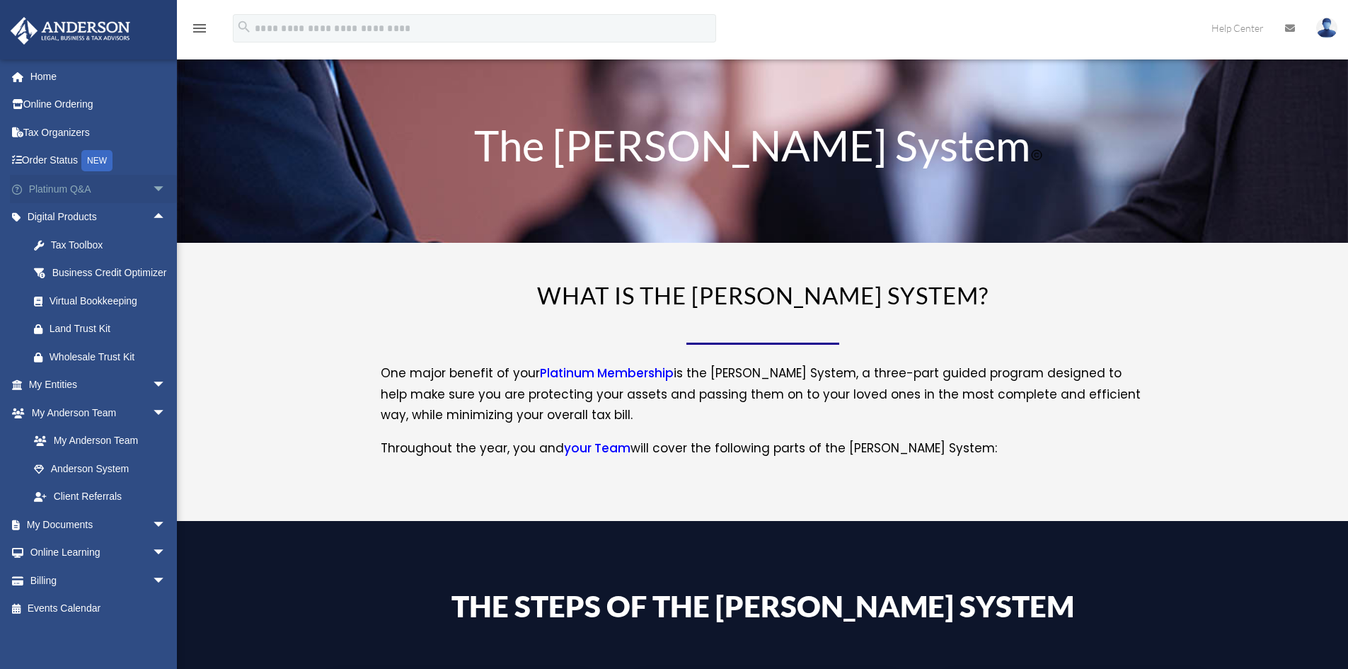 The height and width of the screenshot is (669, 1348). I want to click on a: Online Learningarrow_drop_down, so click(98, 553).